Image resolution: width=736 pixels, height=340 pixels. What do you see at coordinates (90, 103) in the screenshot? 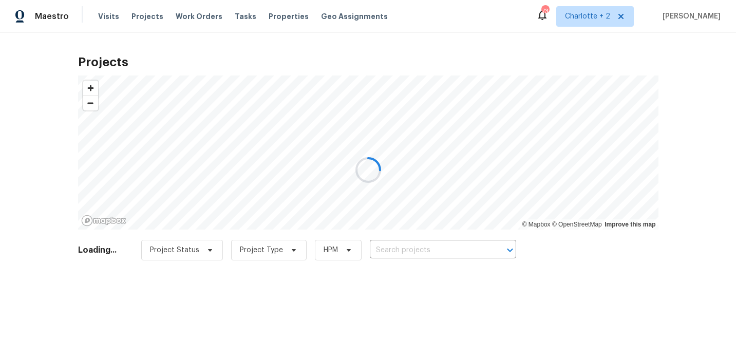
I see `span: Zoom out` at bounding box center [90, 103].